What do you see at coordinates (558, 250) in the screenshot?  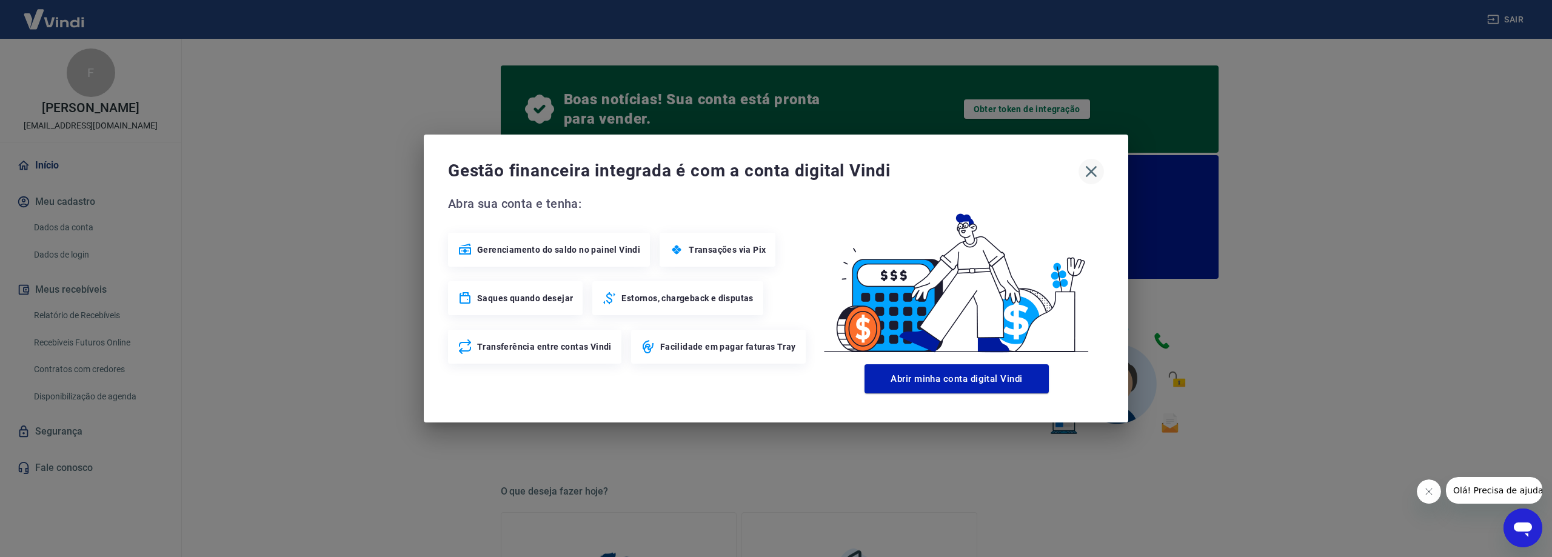 I see `span: Gerenciamento do saldo no painel Vindi` at bounding box center [558, 250].